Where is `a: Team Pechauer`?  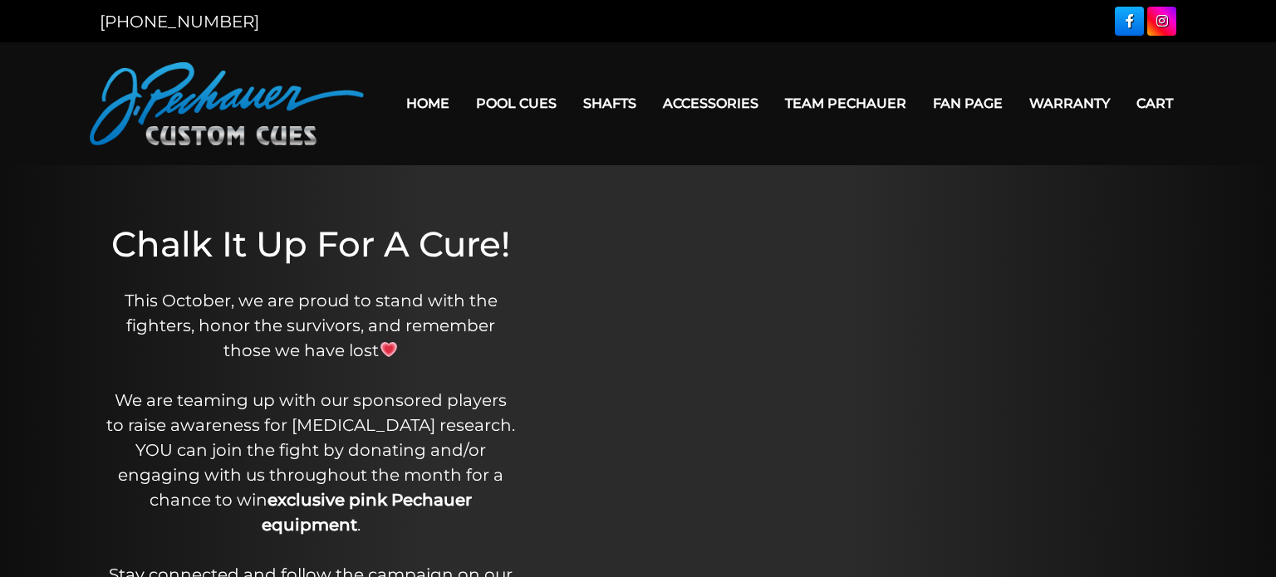
a: Team Pechauer is located at coordinates (846, 103).